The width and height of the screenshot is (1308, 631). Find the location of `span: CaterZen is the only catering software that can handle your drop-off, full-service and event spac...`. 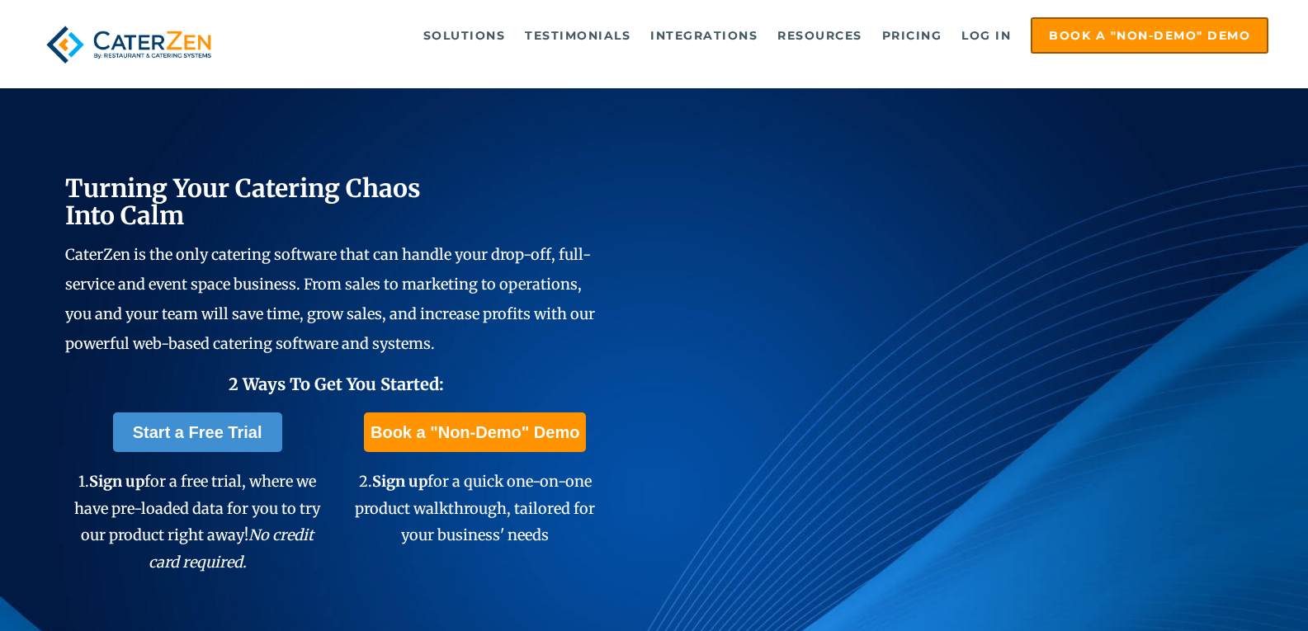

span: CaterZen is the only catering software that can handle your drop-off, full-service and event spac... is located at coordinates (330, 299).